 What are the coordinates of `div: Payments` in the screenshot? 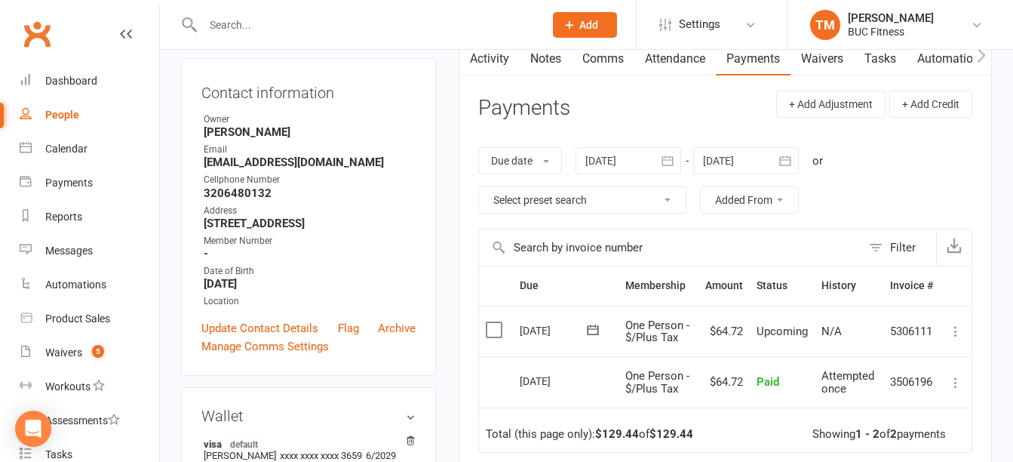 It's located at (69, 183).